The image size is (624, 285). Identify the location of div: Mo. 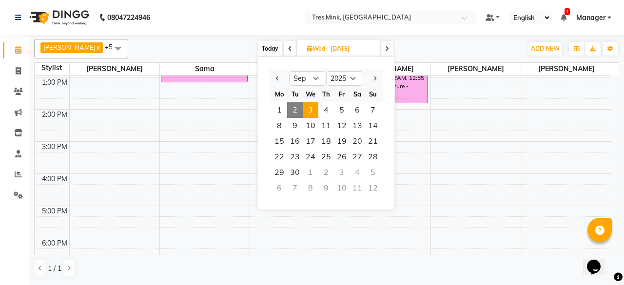
(279, 94).